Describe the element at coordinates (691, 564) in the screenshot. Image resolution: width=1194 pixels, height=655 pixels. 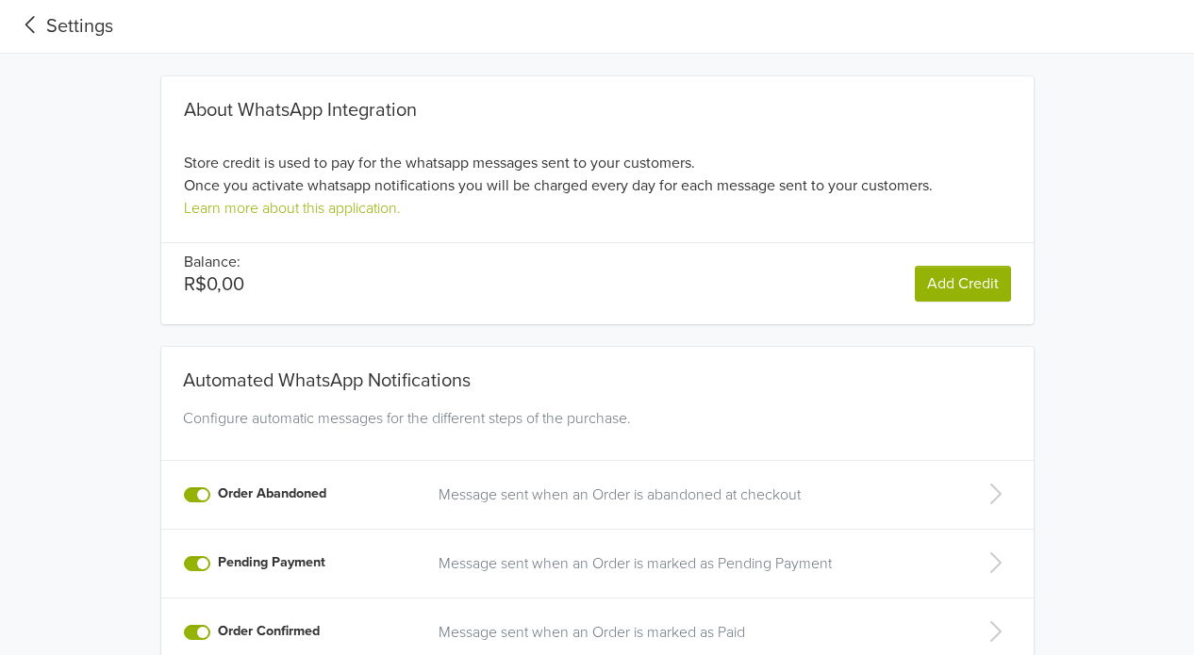
I see `a: Message sent when an Order is marked as Pending Payment` at that location.